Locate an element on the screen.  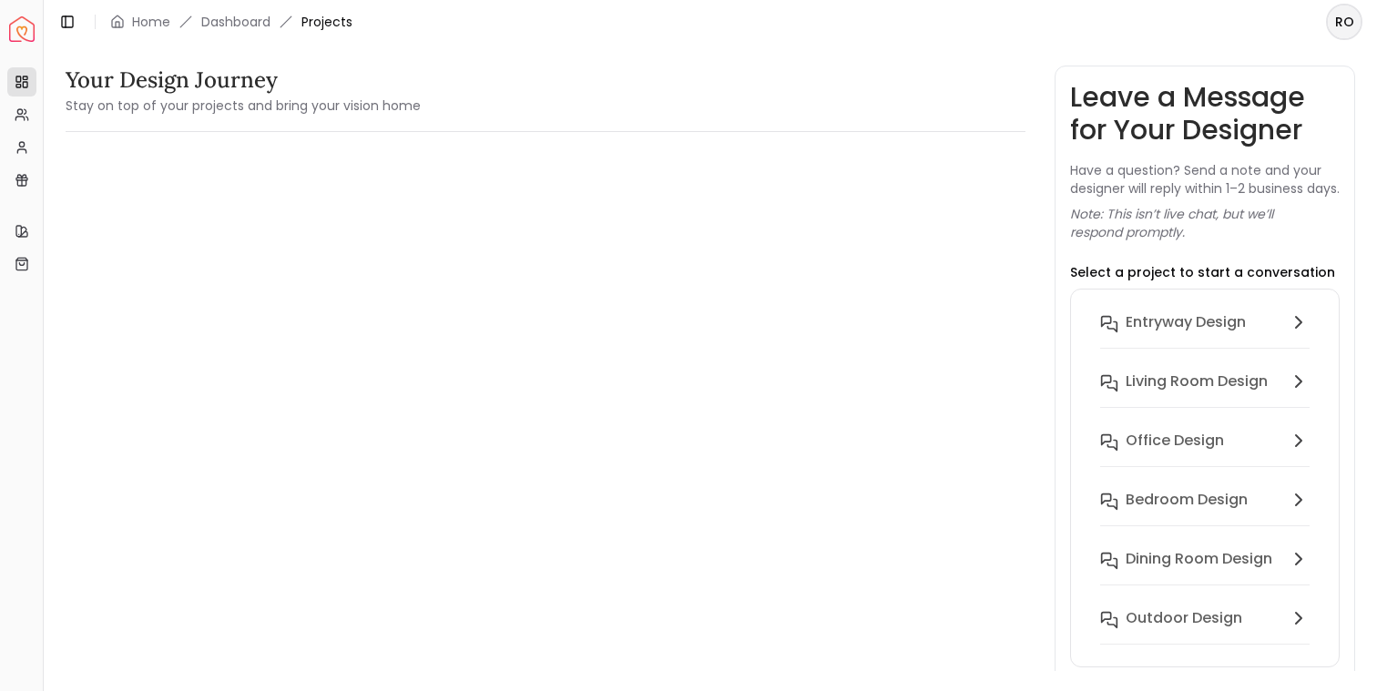
img: Spacejoy Logo is located at coordinates (22, 29).